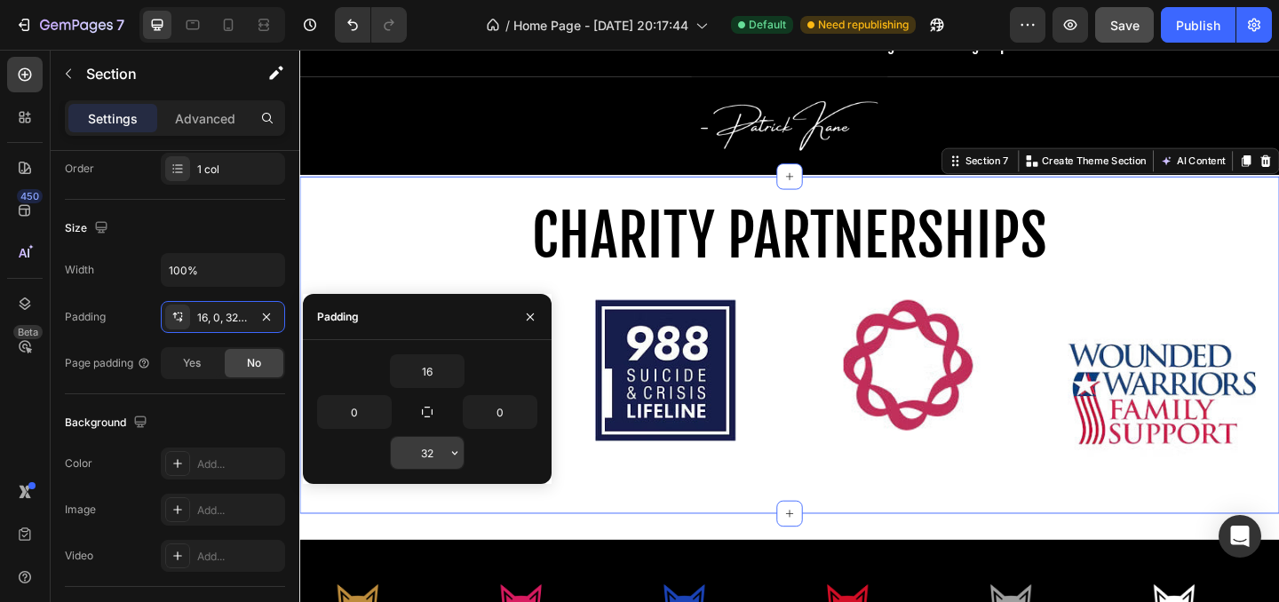  I want to click on span: CHARITY PARTNERSHIPS, so click(533, 202).